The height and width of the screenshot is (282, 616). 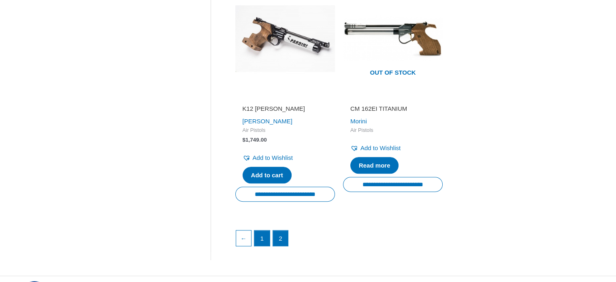 What do you see at coordinates (393, 240) in the screenshot?
I see `nav: Product Pagination` at bounding box center [393, 240].